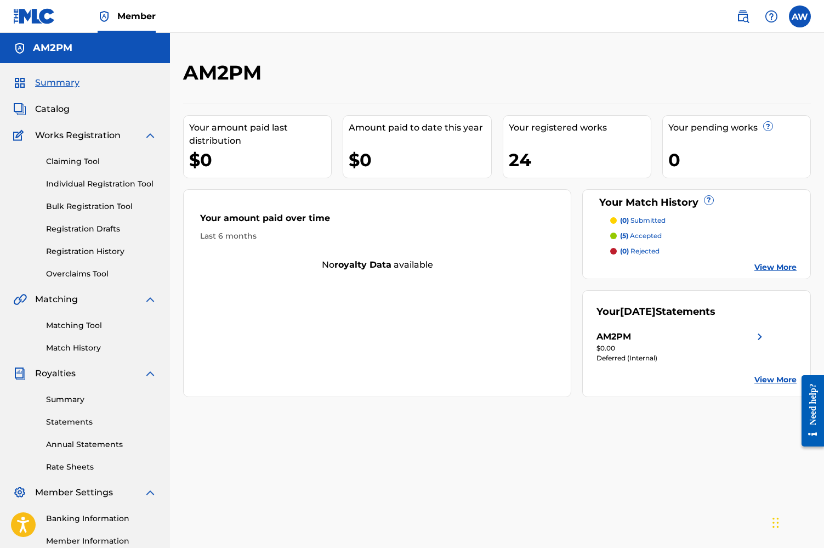  Describe the element at coordinates (771, 16) in the screenshot. I see `div: Help` at that location.